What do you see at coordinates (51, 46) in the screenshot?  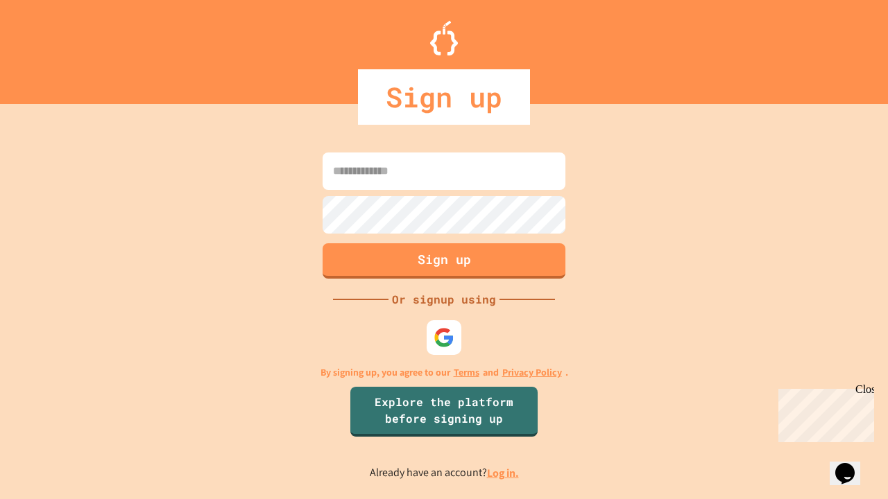 I see `div: Chat with us now!Close` at bounding box center [51, 46].